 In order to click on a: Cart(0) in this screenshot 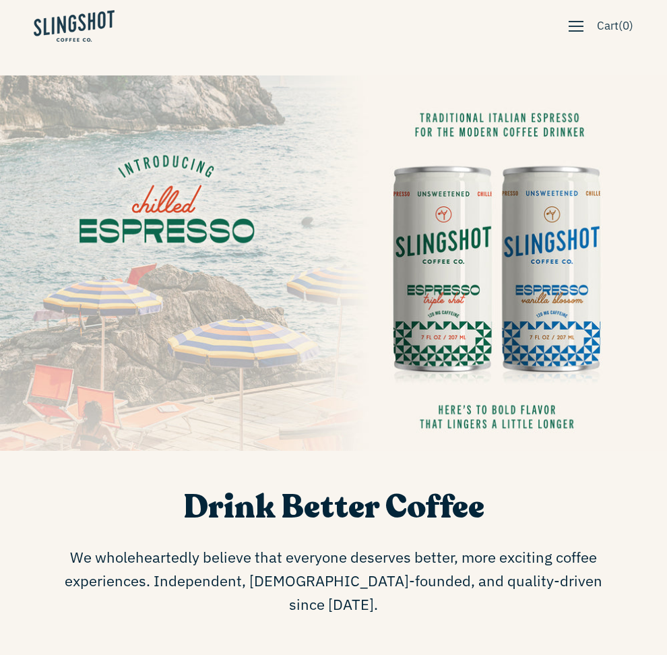, I will do `click(615, 26)`.